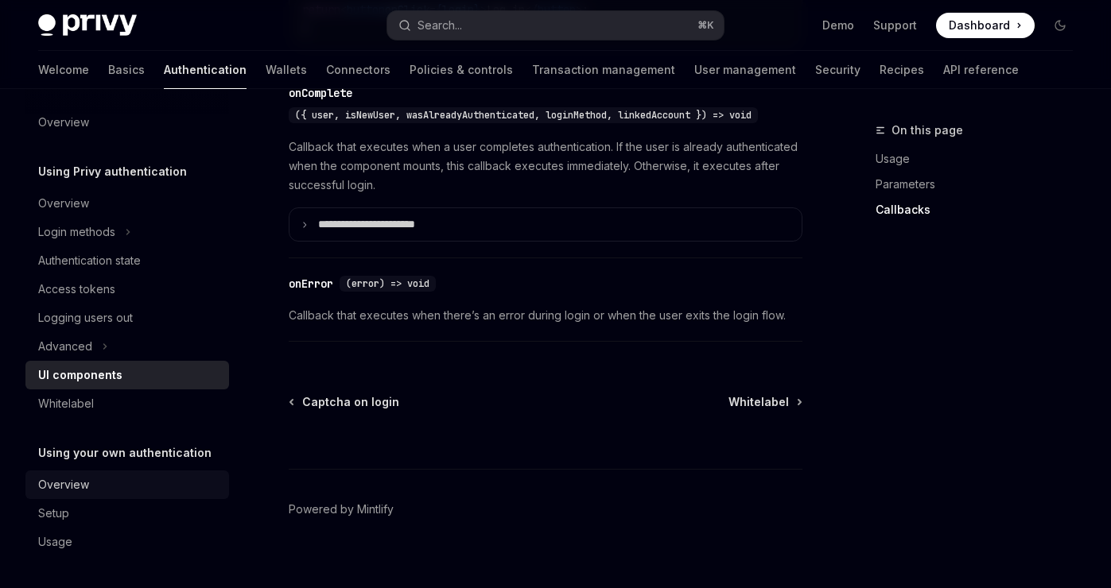  I want to click on a: Authentication, so click(205, 70).